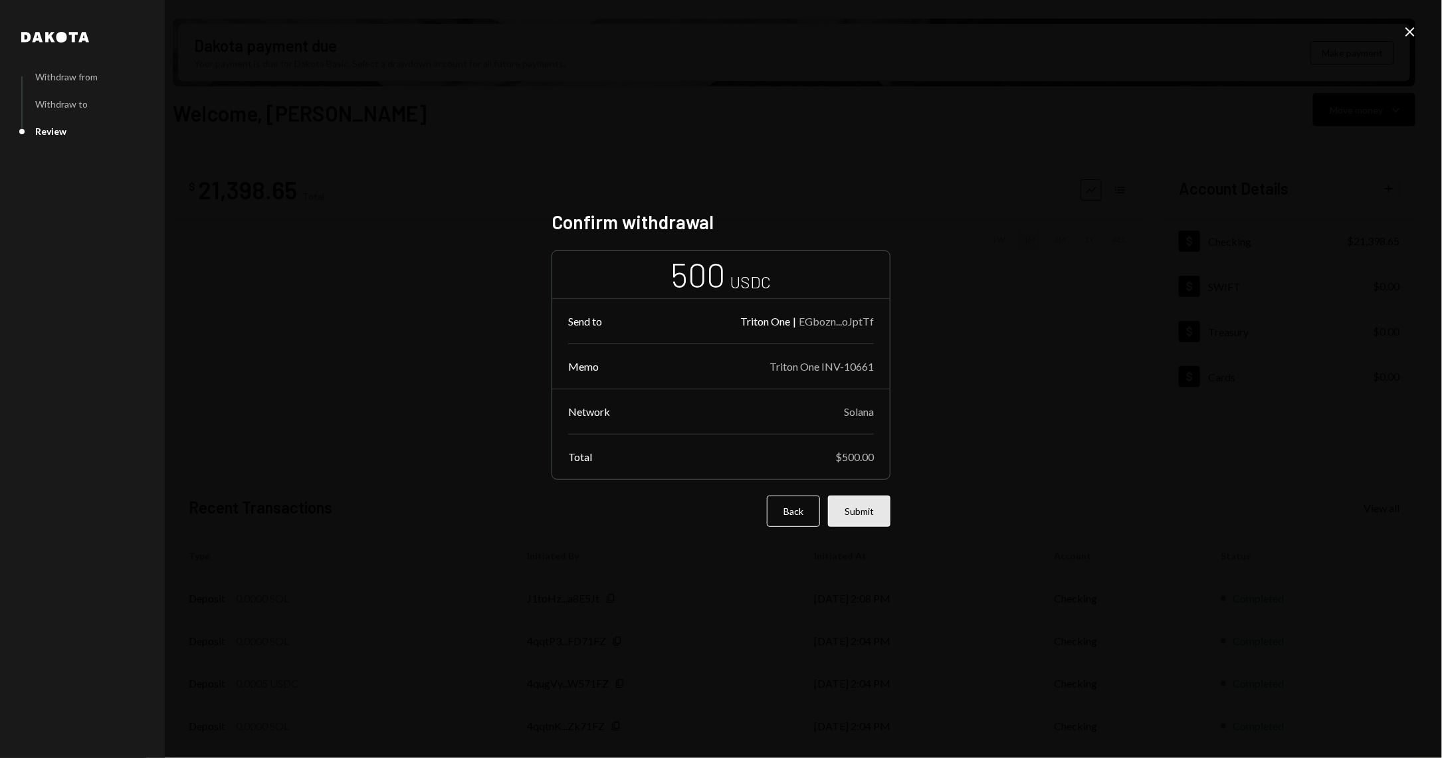 The height and width of the screenshot is (758, 1442). I want to click on div: USDC, so click(751, 282).